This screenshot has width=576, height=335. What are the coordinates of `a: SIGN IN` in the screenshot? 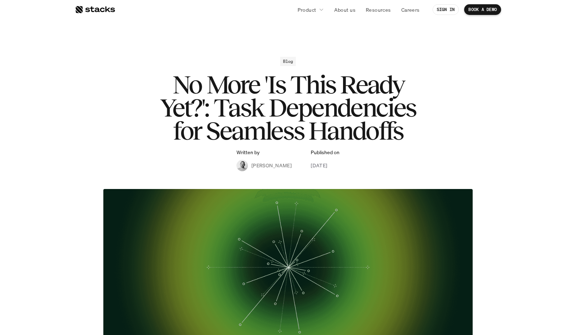 It's located at (446, 10).